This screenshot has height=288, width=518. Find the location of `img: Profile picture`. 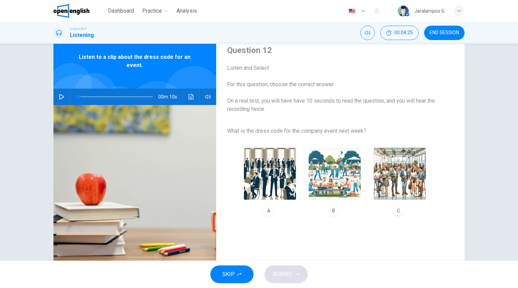

img: Profile picture is located at coordinates (403, 11).